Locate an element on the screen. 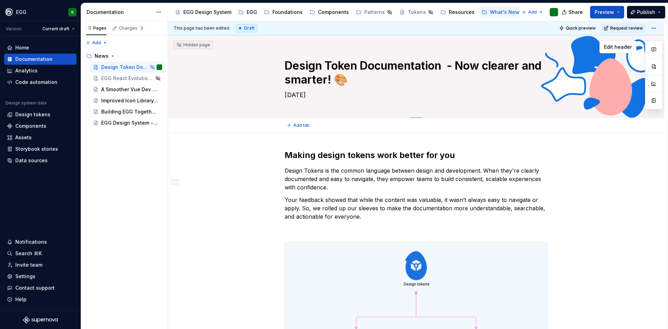 This screenshot has width=668, height=329. a: Home is located at coordinates (40, 48).